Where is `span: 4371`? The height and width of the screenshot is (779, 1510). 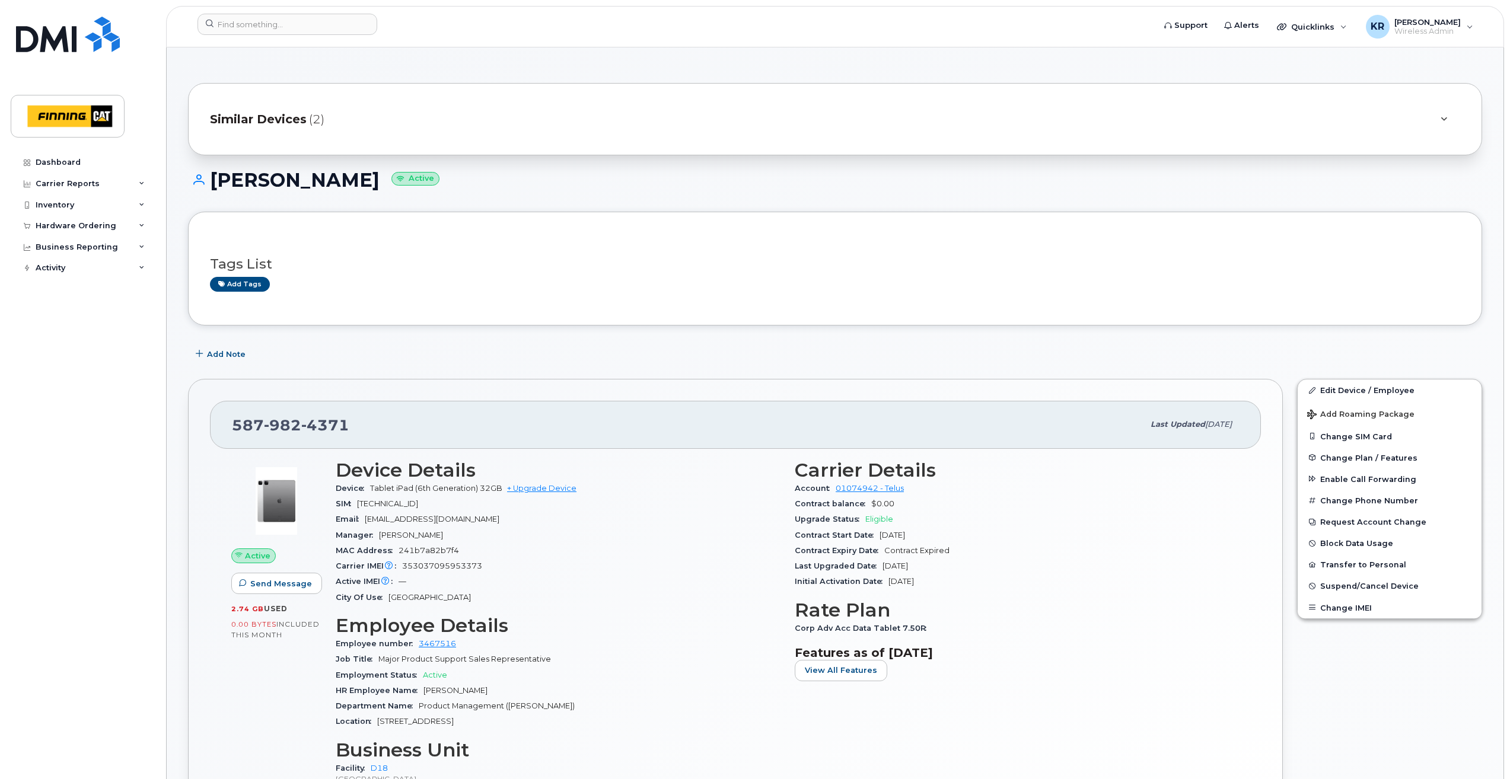
span: 4371 is located at coordinates (325, 425).